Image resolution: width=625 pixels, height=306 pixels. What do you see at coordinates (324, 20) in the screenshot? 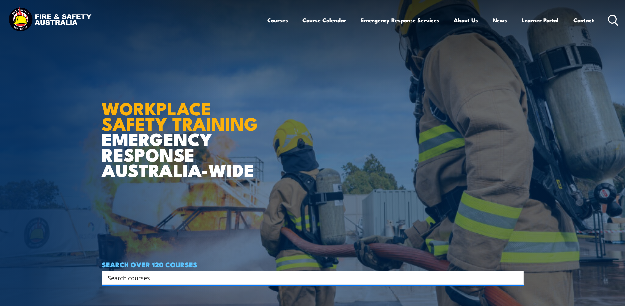
I see `a: Course Calendar` at bounding box center [324, 20].